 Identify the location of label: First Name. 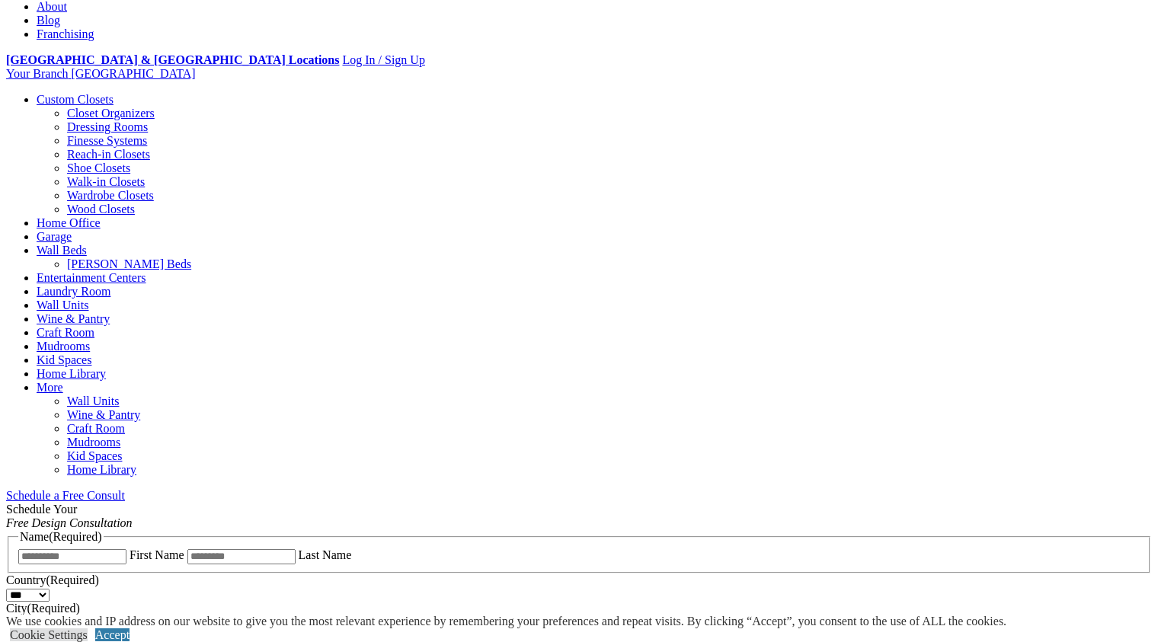
(157, 555).